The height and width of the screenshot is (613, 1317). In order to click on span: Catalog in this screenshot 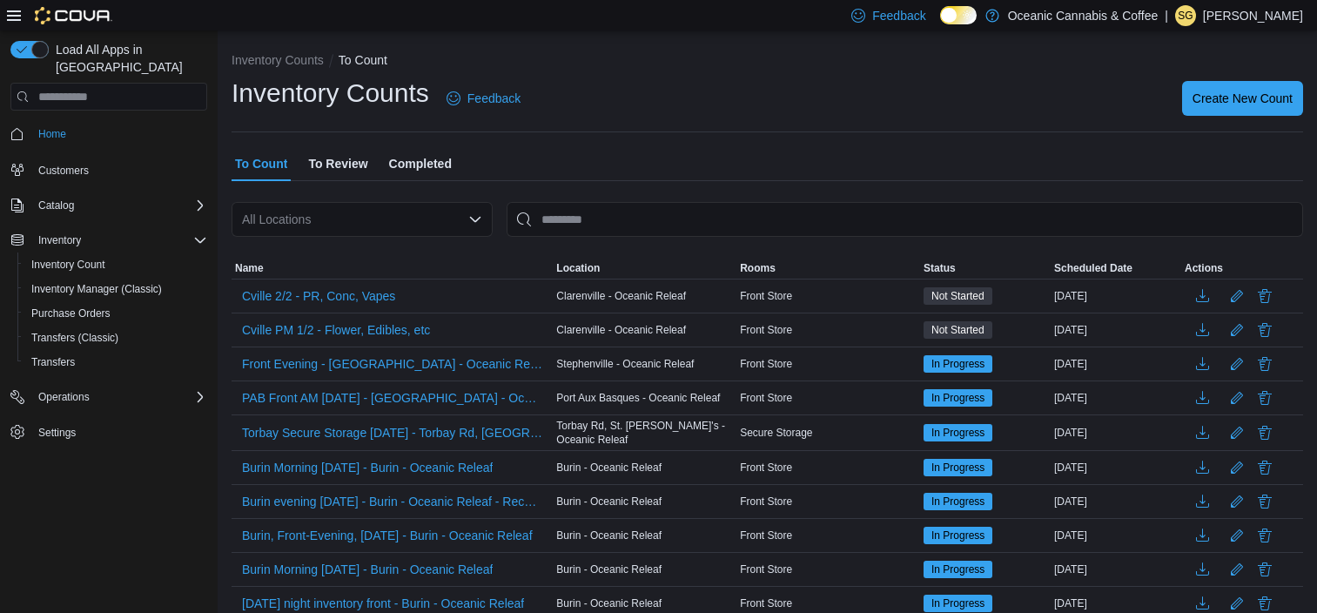, I will do `click(119, 205)`.